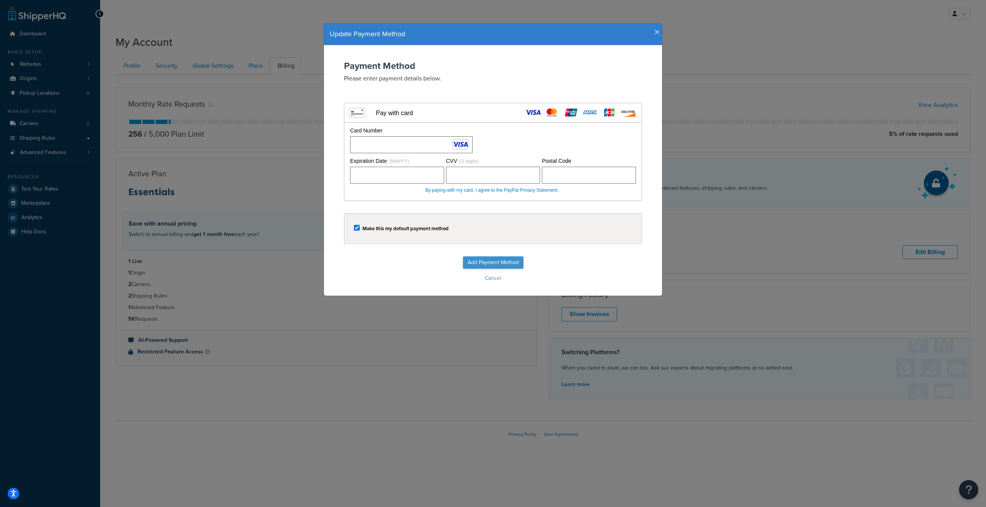  What do you see at coordinates (469, 161) in the screenshot?
I see `span: (3 digits)` at bounding box center [469, 161].